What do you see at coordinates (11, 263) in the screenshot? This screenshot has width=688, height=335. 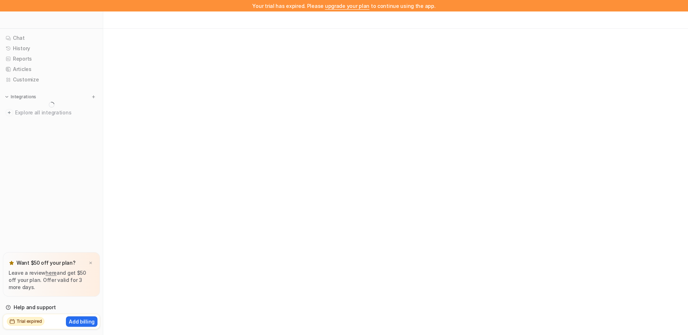 I see `img: star` at bounding box center [11, 263].